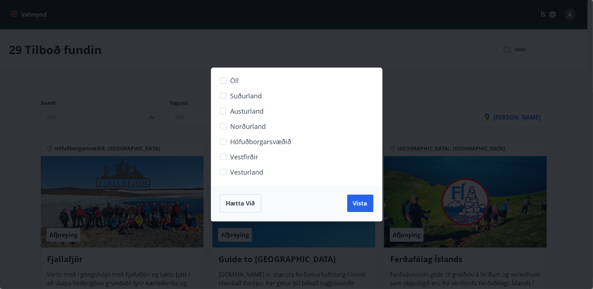 Image resolution: width=593 pixels, height=289 pixels. Describe the element at coordinates (247, 172) in the screenshot. I see `span: Vesturland` at that location.